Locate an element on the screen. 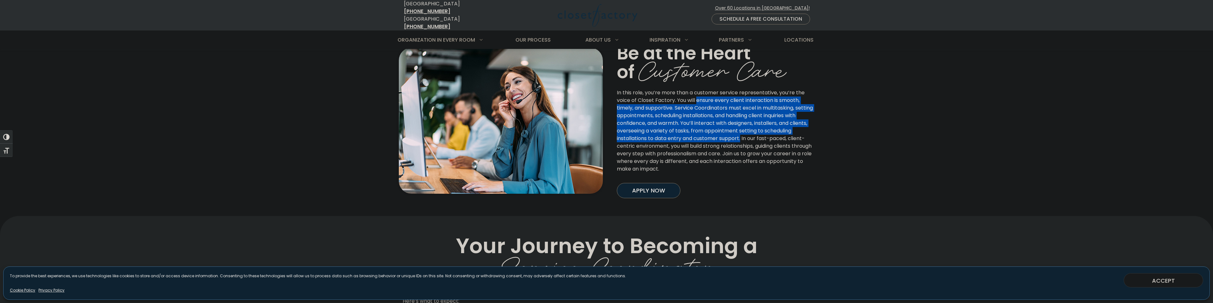 The height and width of the screenshot is (303, 1213). span: Our Process is located at coordinates (533, 40).